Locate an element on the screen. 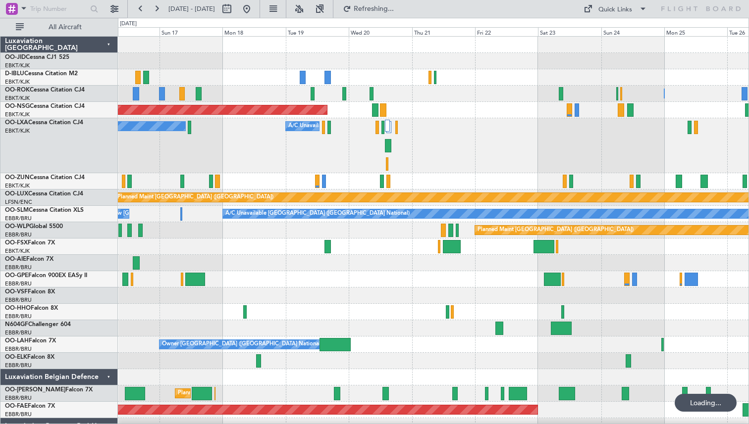 The width and height of the screenshot is (749, 424). a: D-IBLUCessna Citation M2 is located at coordinates (41, 74).